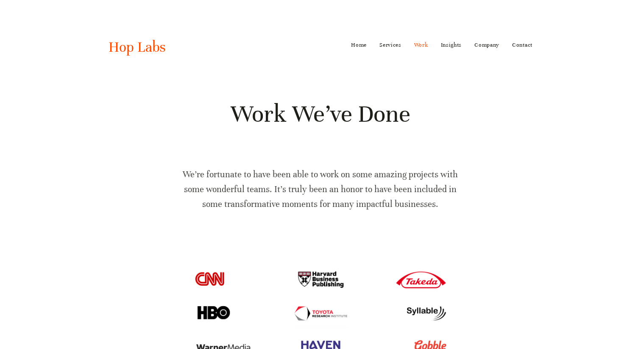 The height and width of the screenshot is (349, 641). What do you see at coordinates (421, 45) in the screenshot?
I see `a: Work` at bounding box center [421, 45].